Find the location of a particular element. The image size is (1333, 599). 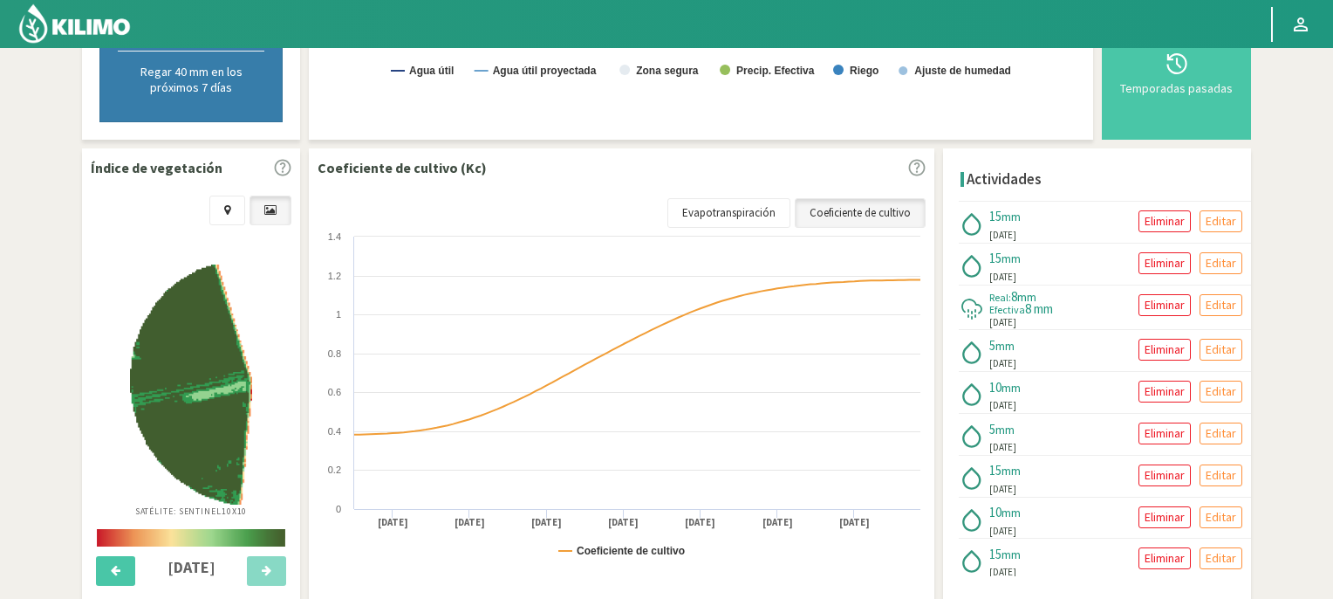

img: scale is located at coordinates (191, 538).